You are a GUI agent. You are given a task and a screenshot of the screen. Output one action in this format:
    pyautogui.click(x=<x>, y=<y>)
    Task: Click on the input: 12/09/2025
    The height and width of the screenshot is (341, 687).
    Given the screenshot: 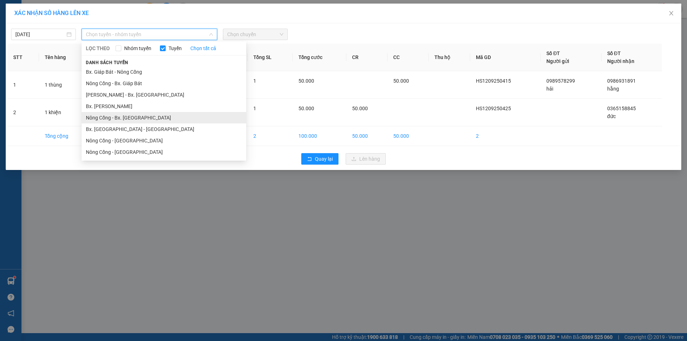 What is the action you would take?
    pyautogui.click(x=40, y=34)
    